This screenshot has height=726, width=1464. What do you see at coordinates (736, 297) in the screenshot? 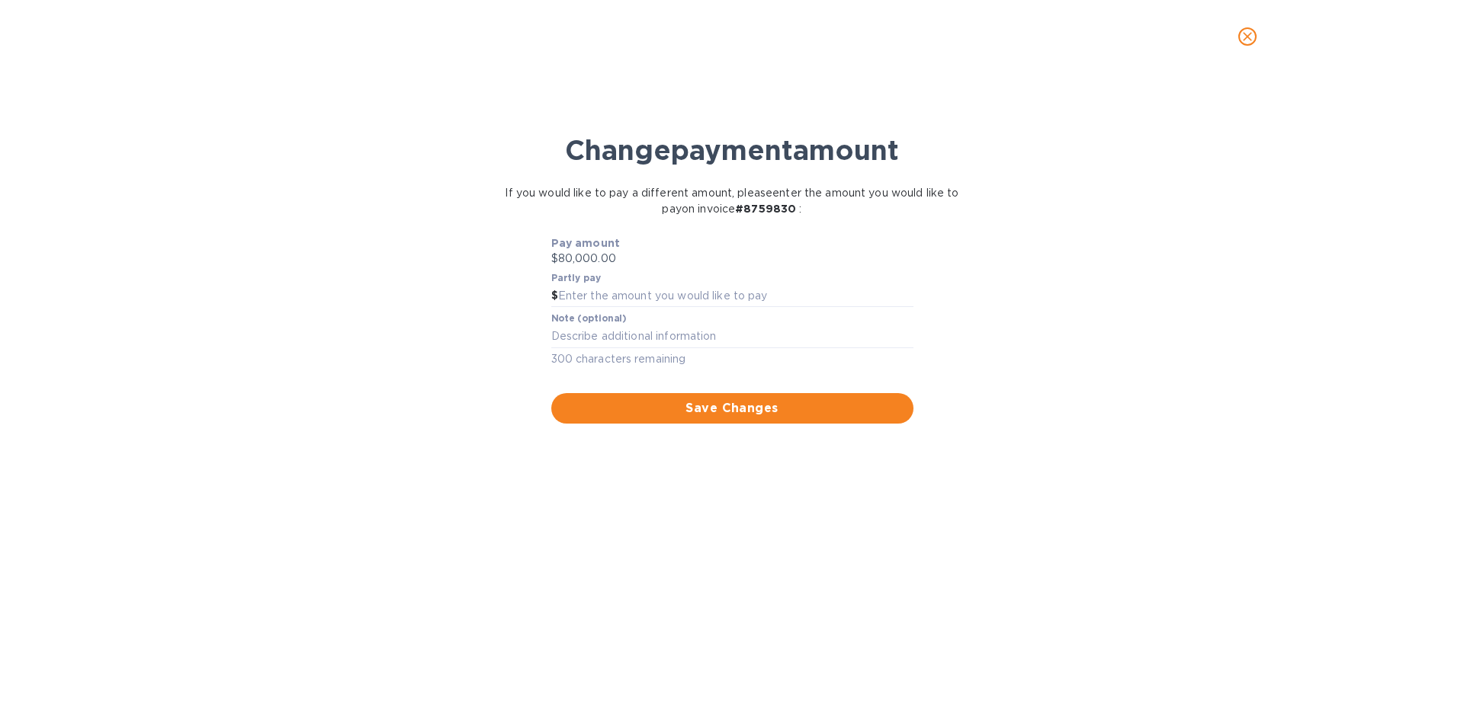
I see `input: Enter the amount you would like to pay` at bounding box center [736, 297].